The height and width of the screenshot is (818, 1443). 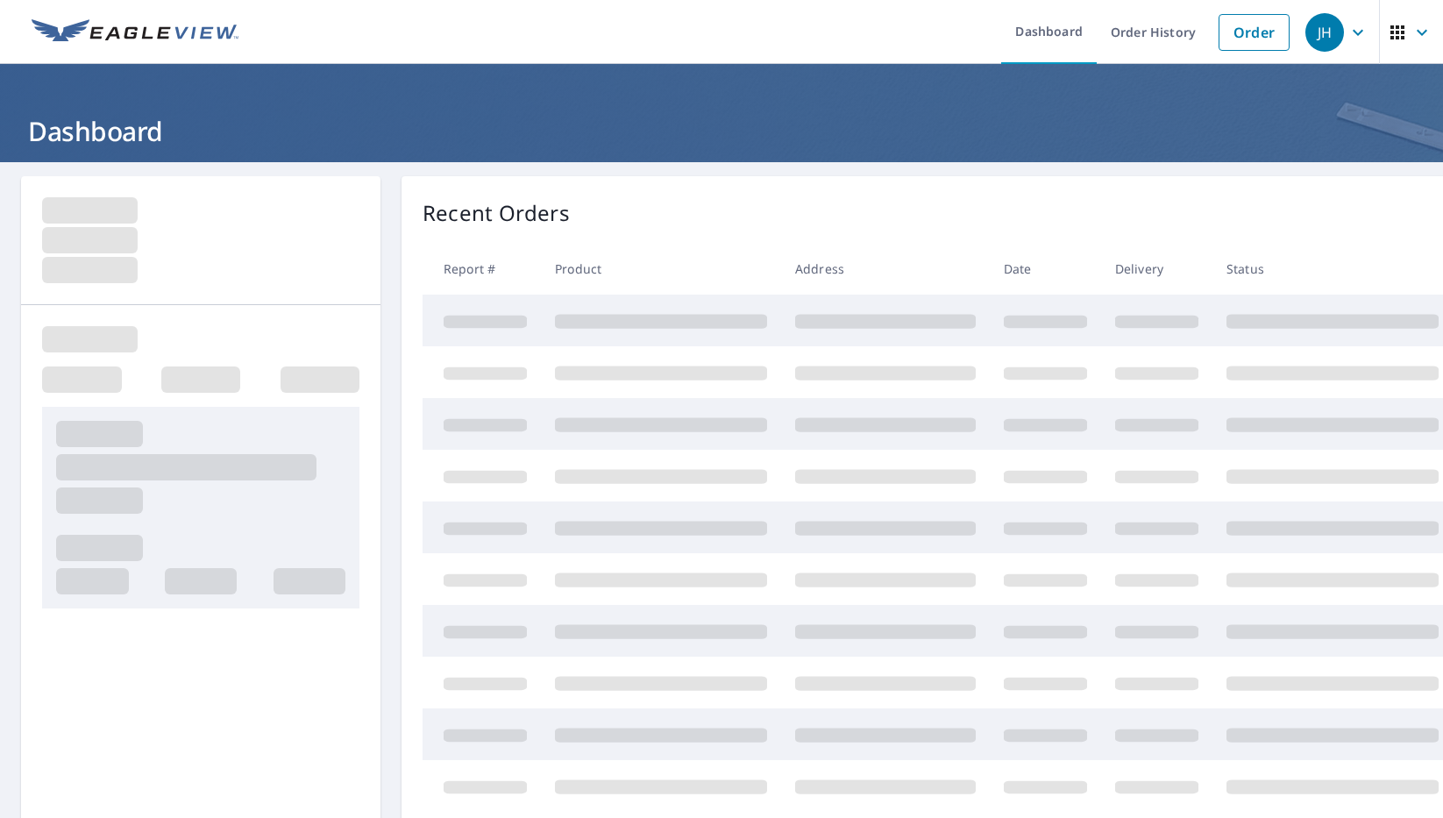 What do you see at coordinates (481, 268) in the screenshot?
I see `th: Report #` at bounding box center [481, 268].